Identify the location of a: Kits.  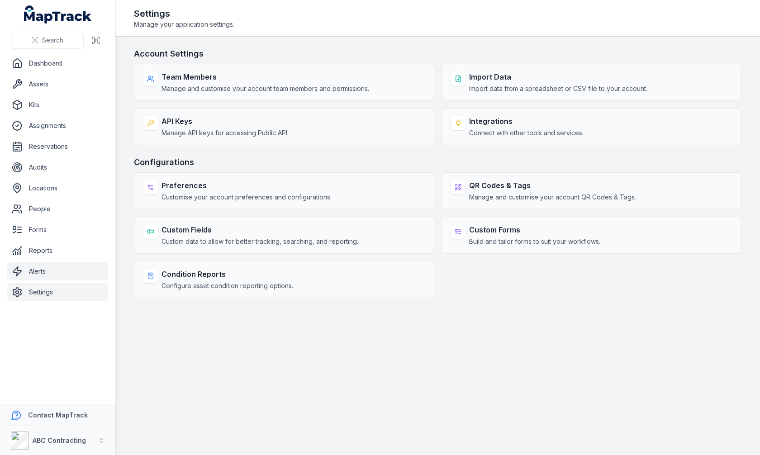
(57, 105).